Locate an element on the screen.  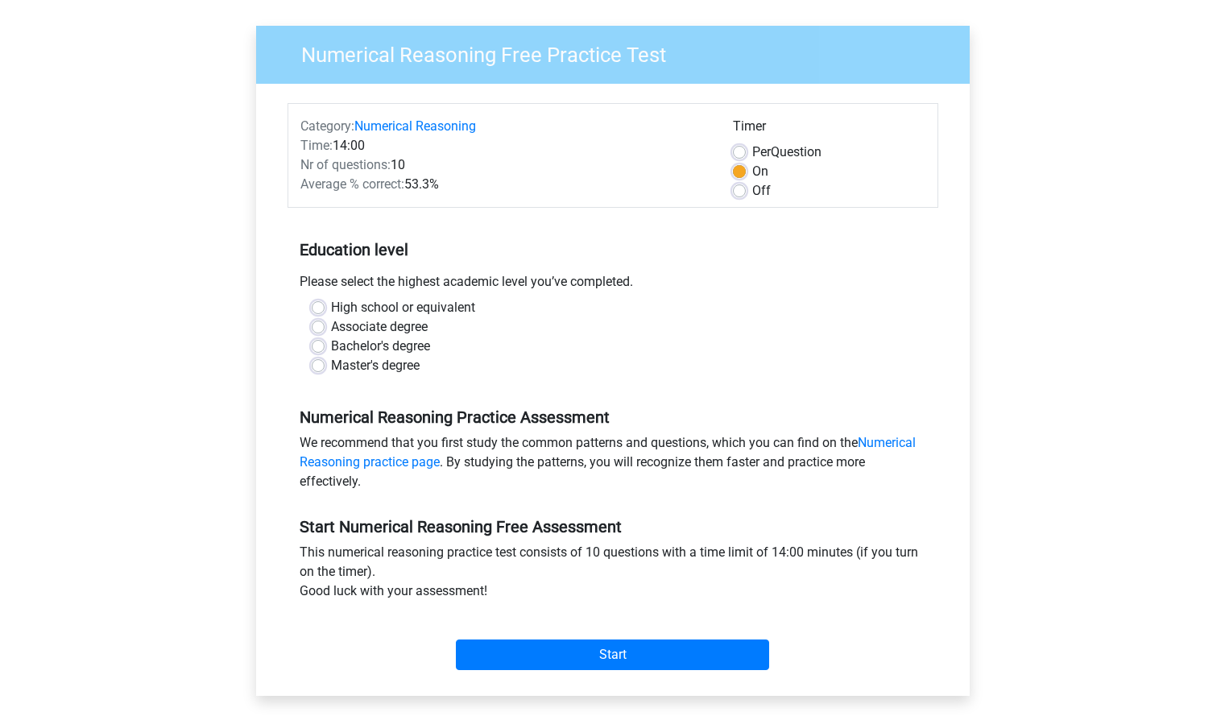
a: Numerical Reasoning is located at coordinates (415, 126).